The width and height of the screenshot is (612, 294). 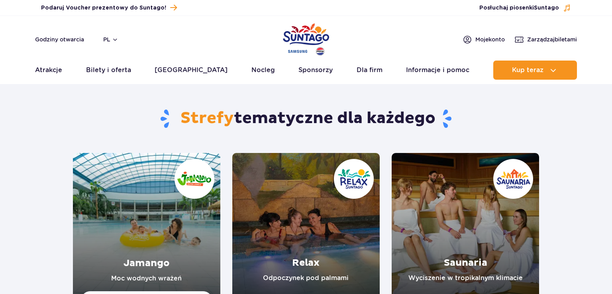 What do you see at coordinates (306, 38) in the screenshot?
I see `a: Park of Poland` at bounding box center [306, 38].